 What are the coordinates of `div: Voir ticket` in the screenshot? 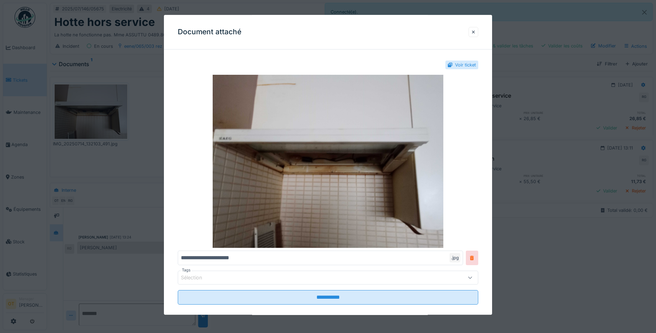 It's located at (466, 65).